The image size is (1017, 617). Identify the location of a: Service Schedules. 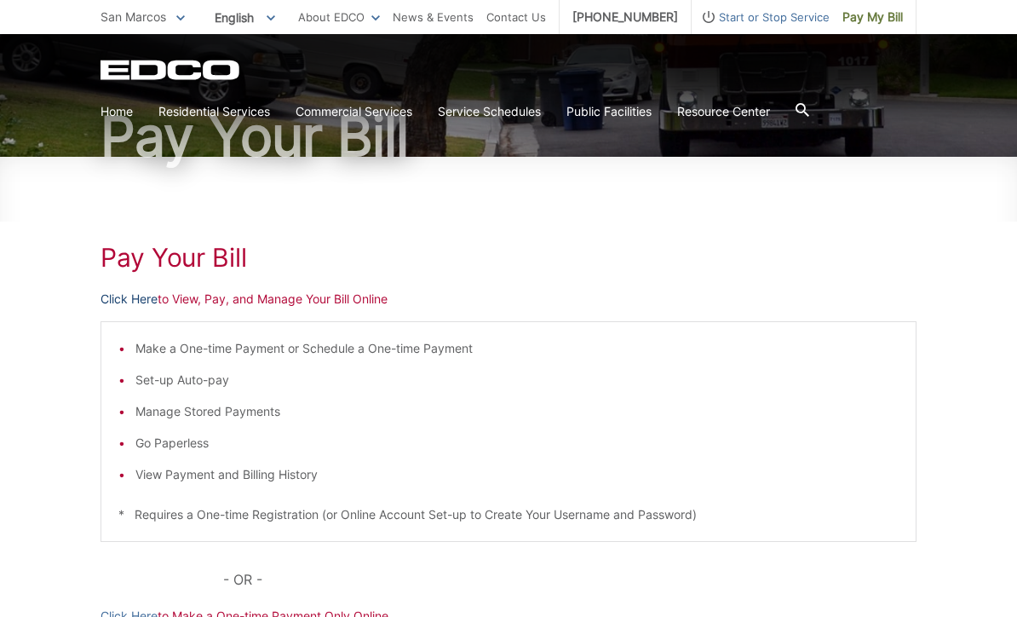
(489, 112).